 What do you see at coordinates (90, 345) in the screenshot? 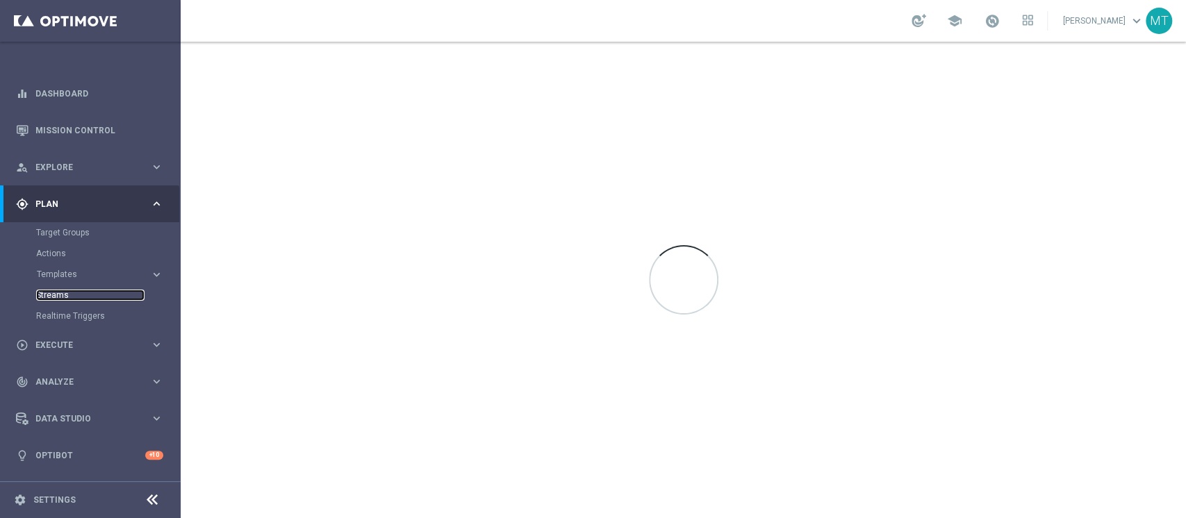
I see `div: play_circle_outline Execute keyboard_arrow_right` at bounding box center [90, 345].